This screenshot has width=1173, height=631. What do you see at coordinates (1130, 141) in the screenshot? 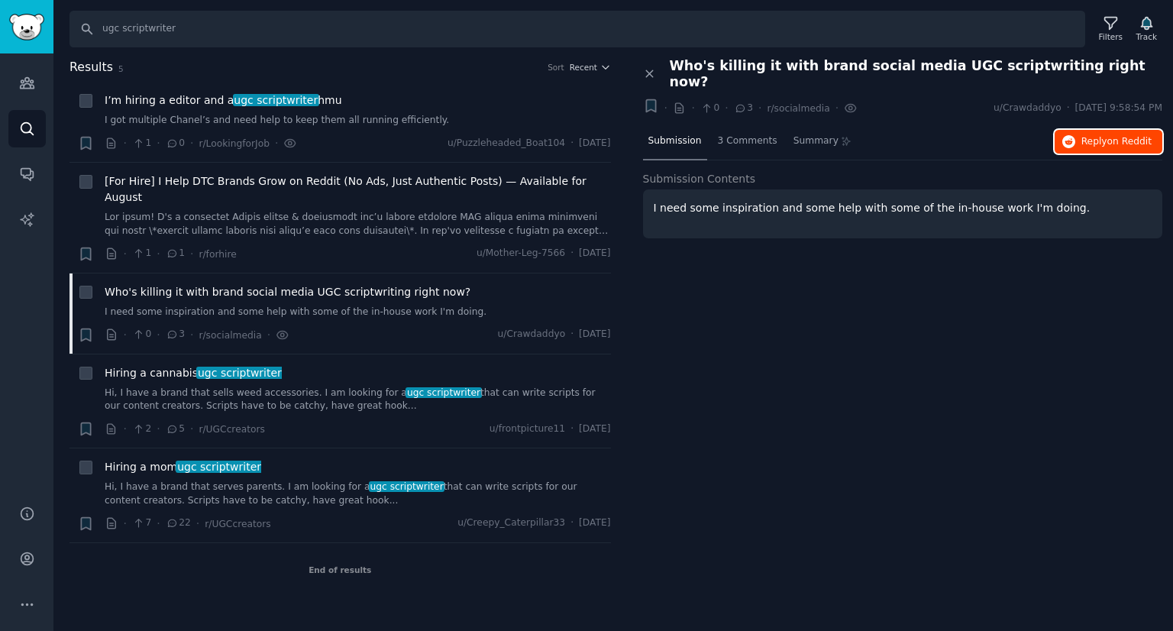
I see `span: on Reddit` at bounding box center [1130, 141].